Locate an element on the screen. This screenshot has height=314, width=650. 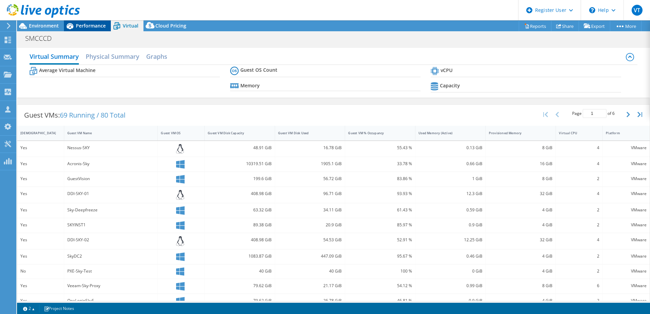
div: Virtual CPU is located at coordinates (575, 133).